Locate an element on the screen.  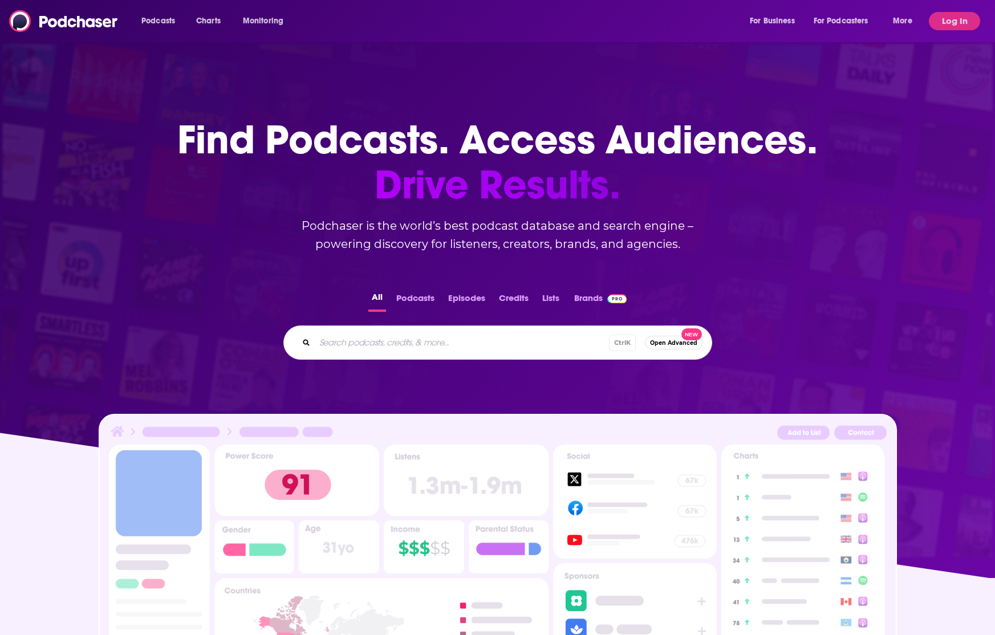
span: Podcasts is located at coordinates (158, 21).